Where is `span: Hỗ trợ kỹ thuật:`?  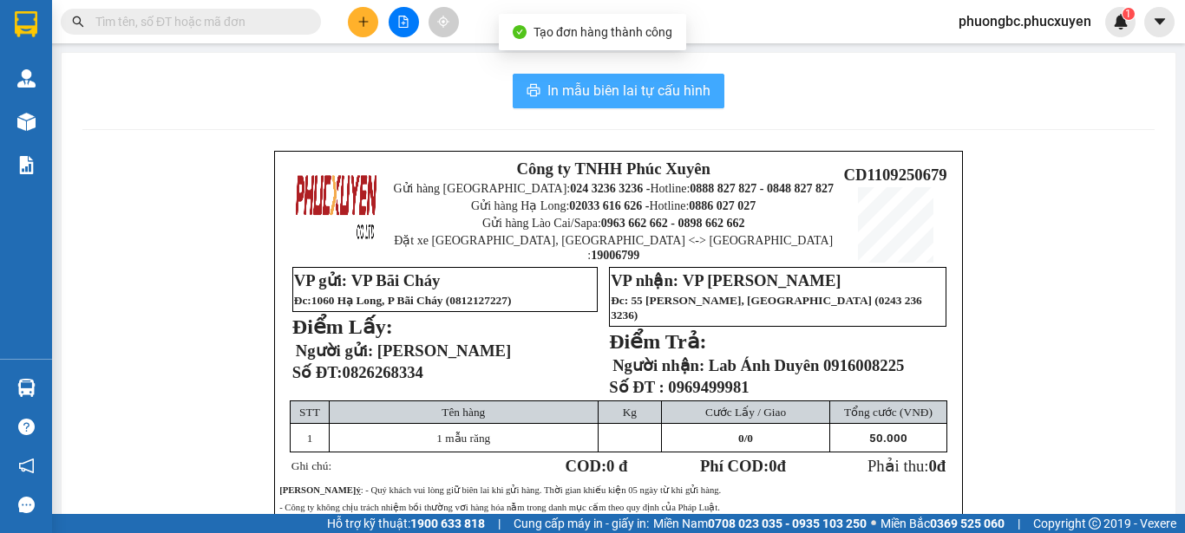 span: Hỗ trợ kỹ thuật: is located at coordinates (406, 524).